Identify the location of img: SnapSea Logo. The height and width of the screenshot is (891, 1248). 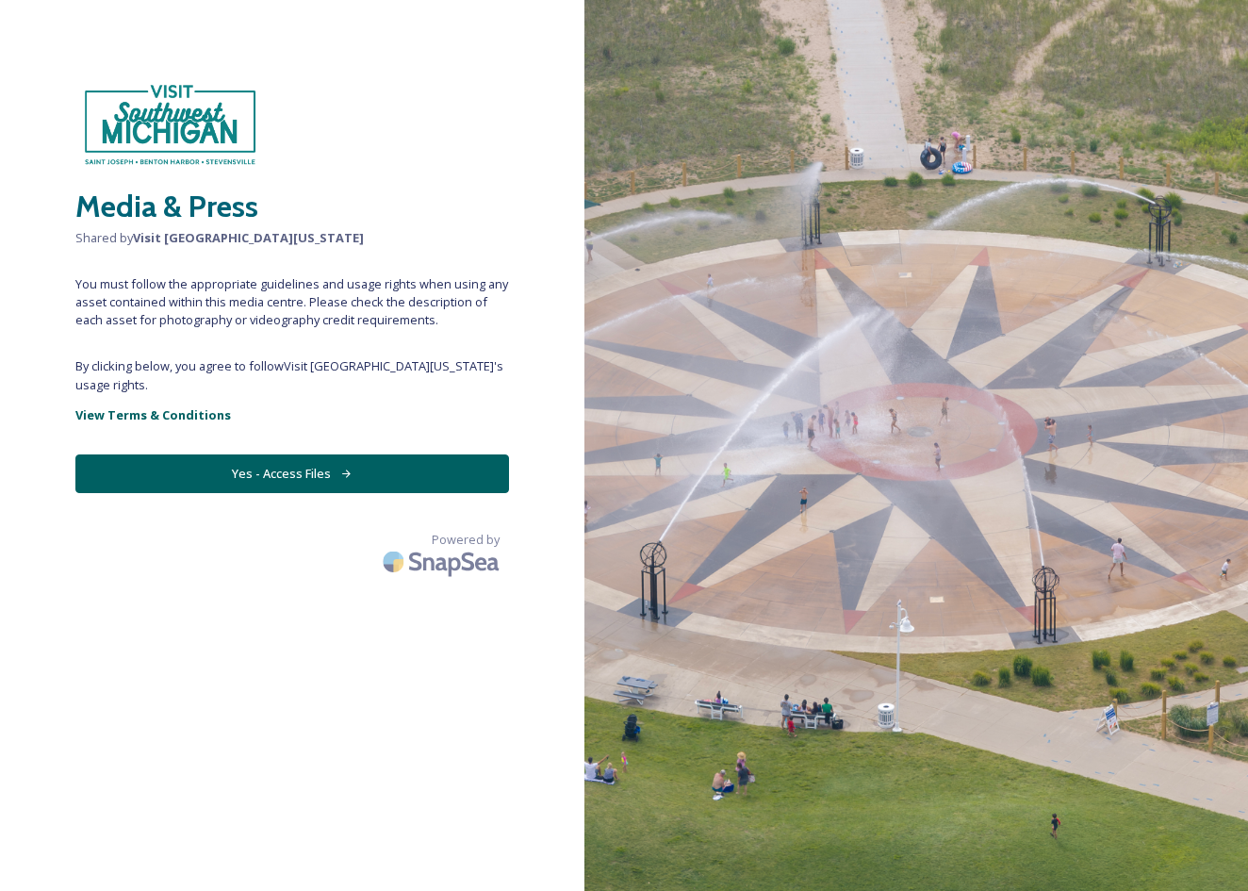
(443, 561).